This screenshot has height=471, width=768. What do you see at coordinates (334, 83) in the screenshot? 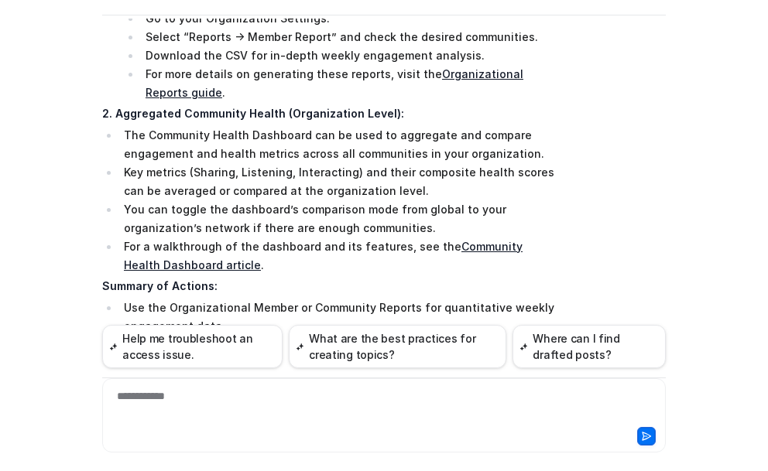
I see `a: Organizational Reports guide` at bounding box center [334, 83].